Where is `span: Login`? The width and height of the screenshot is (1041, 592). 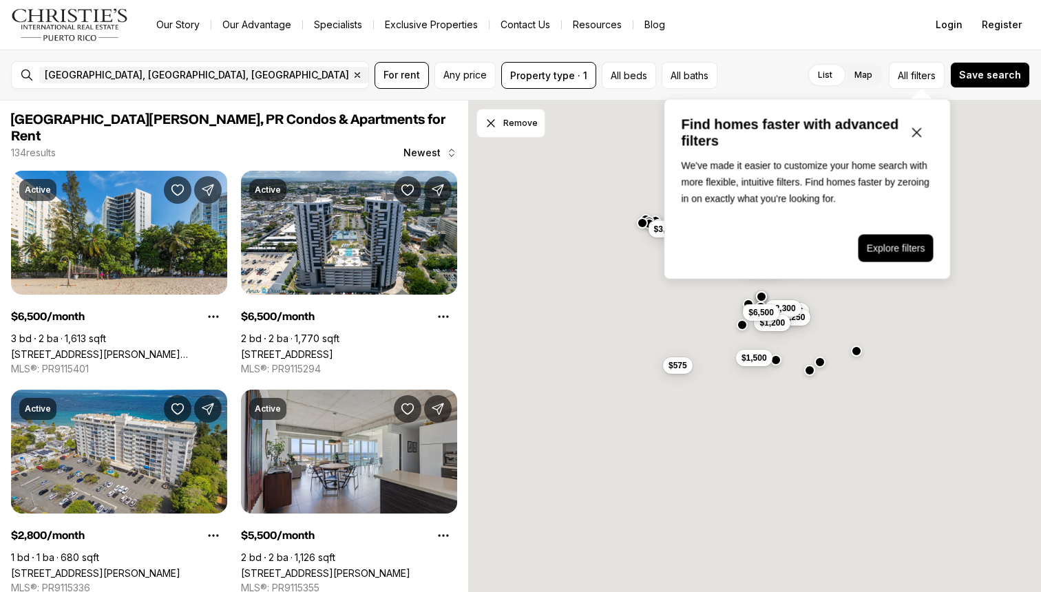 span: Login is located at coordinates (949, 25).